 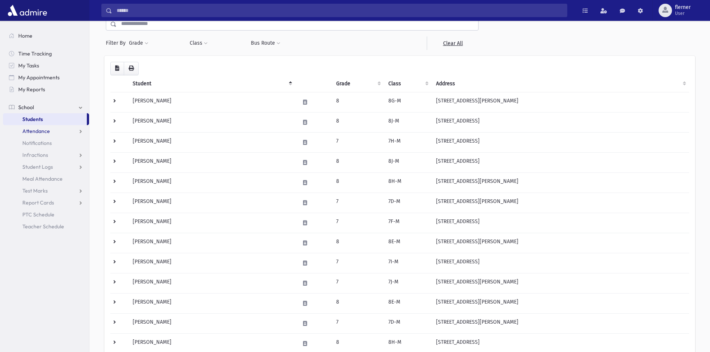 I want to click on span: PTC Schedule, so click(x=38, y=215).